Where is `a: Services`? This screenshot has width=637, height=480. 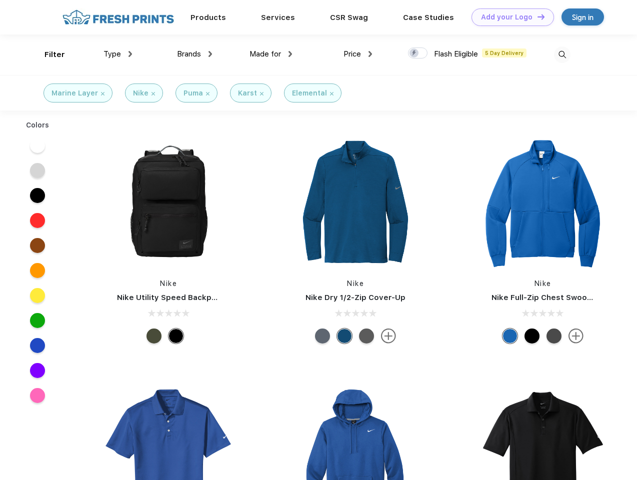
a: Services is located at coordinates (278, 18).